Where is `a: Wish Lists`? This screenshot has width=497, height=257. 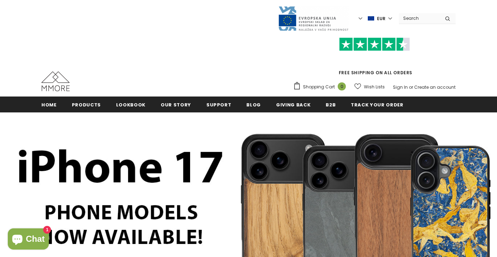 a: Wish Lists is located at coordinates (369, 87).